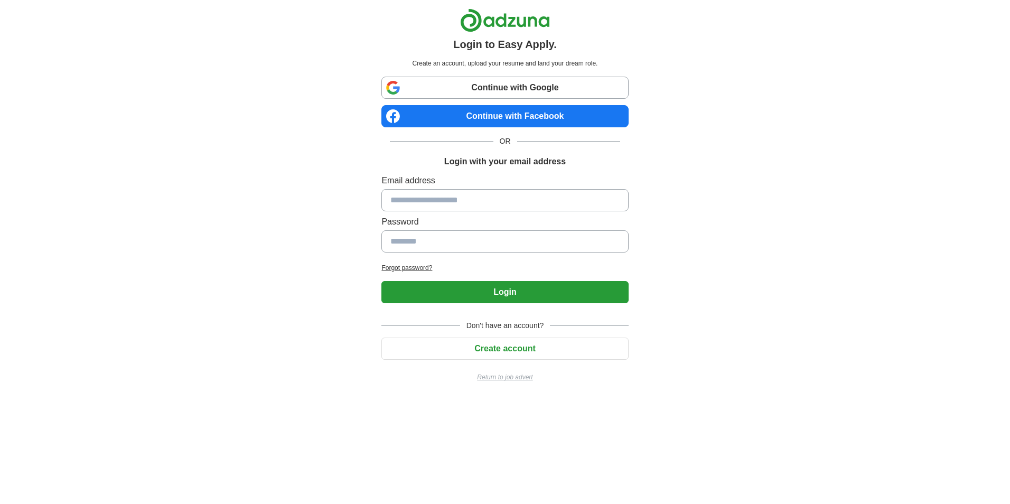 The image size is (1010, 504). Describe the element at coordinates (505, 20) in the screenshot. I see `img: Adzuna logo` at that location.